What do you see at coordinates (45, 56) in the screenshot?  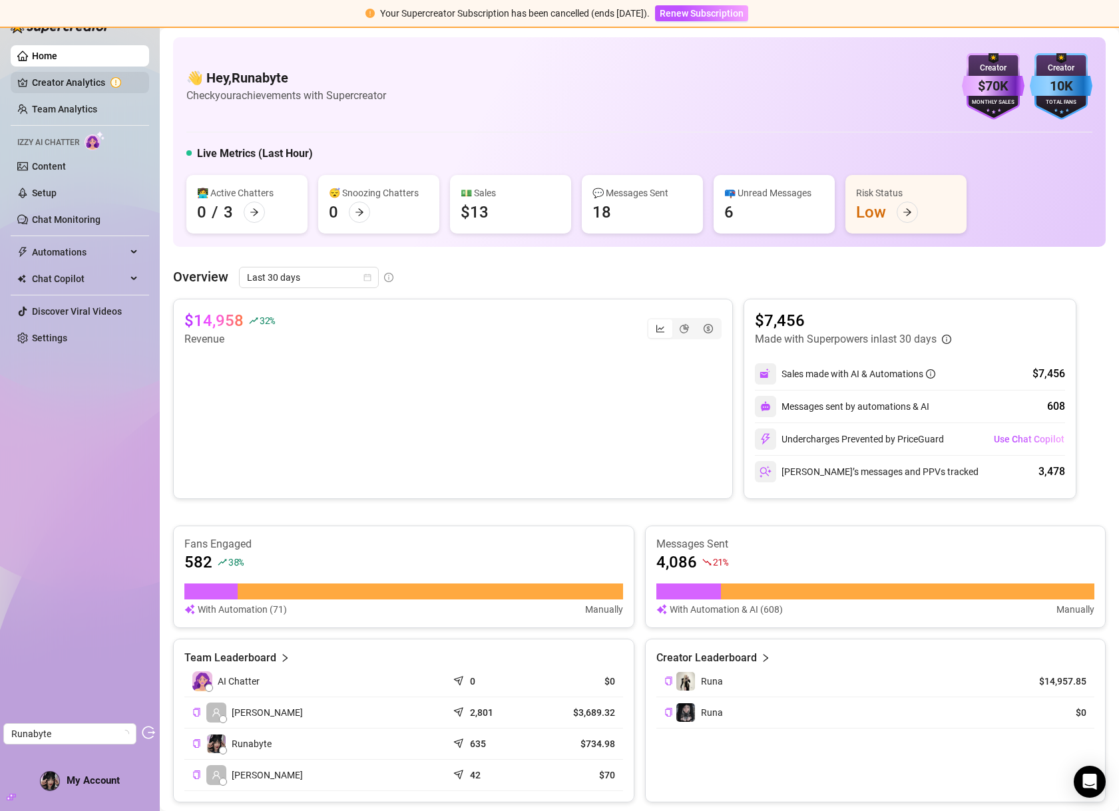 I see `a: Home` at bounding box center [45, 56].